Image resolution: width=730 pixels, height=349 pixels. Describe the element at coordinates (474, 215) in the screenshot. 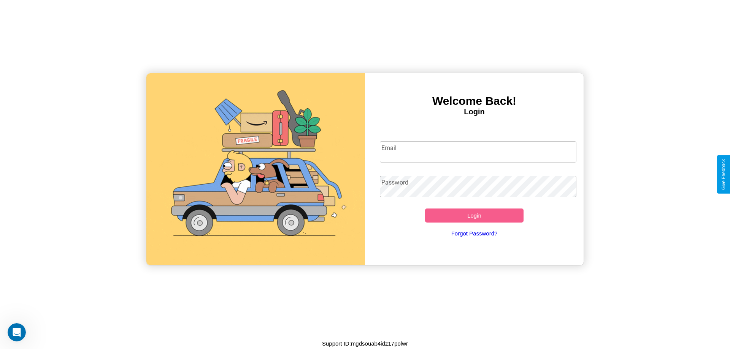

I see `button: Login` at that location.